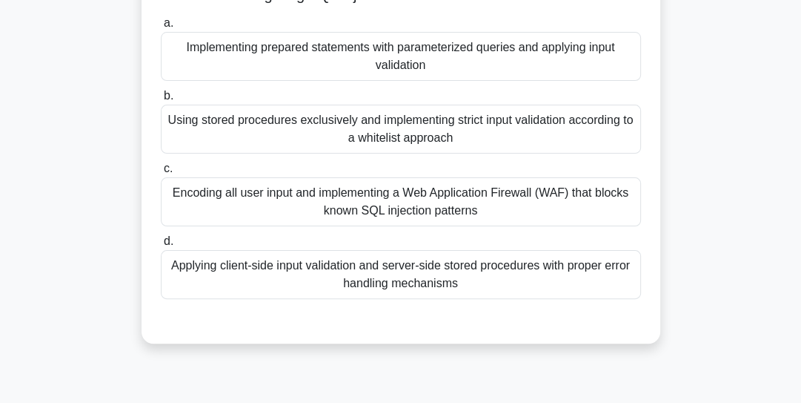  What do you see at coordinates (401, 202) in the screenshot?
I see `div: Encoding all user input and implementing a Web Application Firewall (WAF) that blocks known SQL i...` at bounding box center [401, 202].